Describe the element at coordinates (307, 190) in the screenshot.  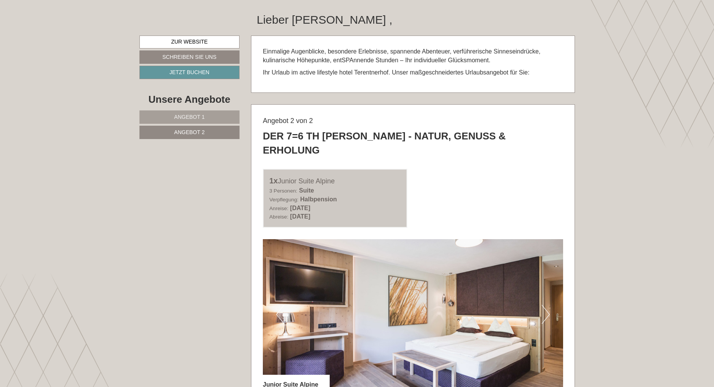
I see `b: Suite` at that location.